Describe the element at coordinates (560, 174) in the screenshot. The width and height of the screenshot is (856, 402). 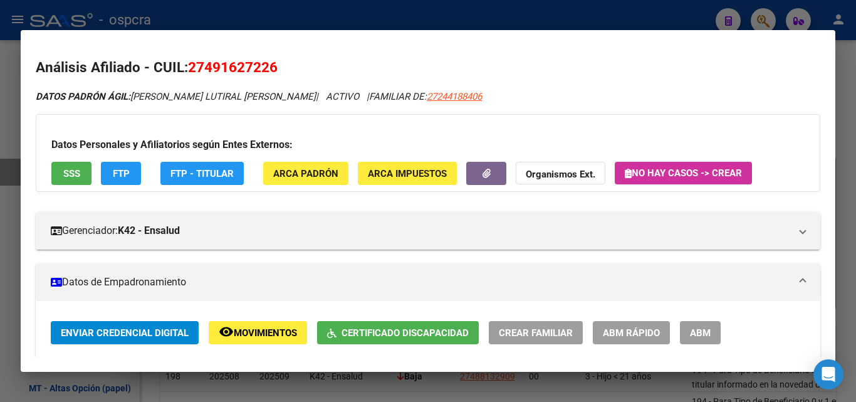
I see `strong: Organismos Ext.` at that location.